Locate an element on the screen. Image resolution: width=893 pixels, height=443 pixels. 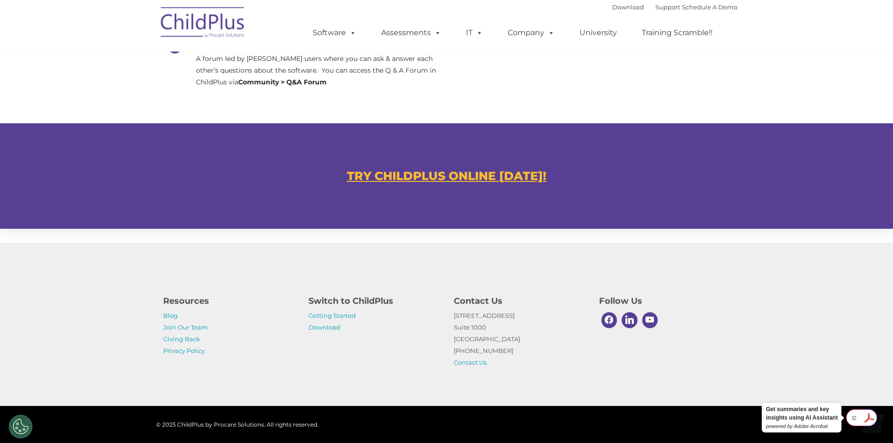
strong: Community > Q&A Forum is located at coordinates (282, 82).